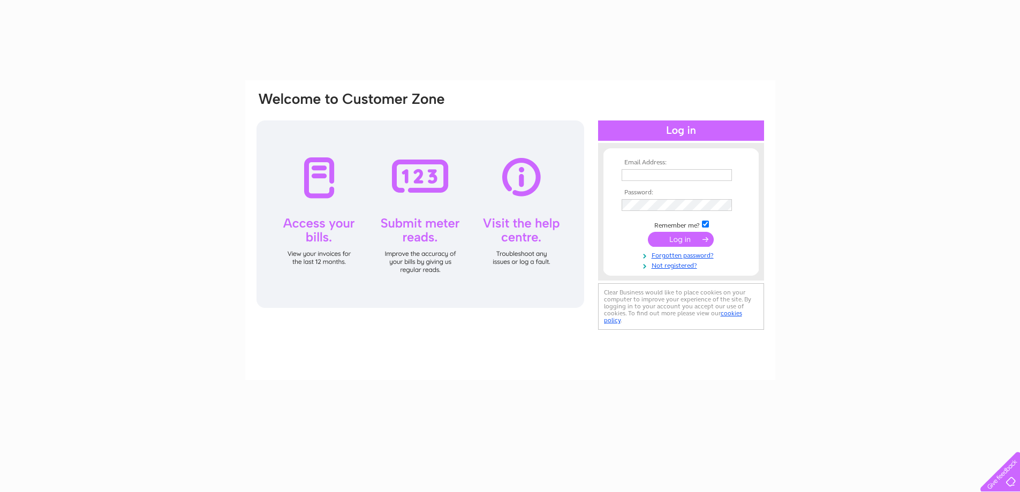 The image size is (1020, 492). I want to click on input: Submit, so click(680, 239).